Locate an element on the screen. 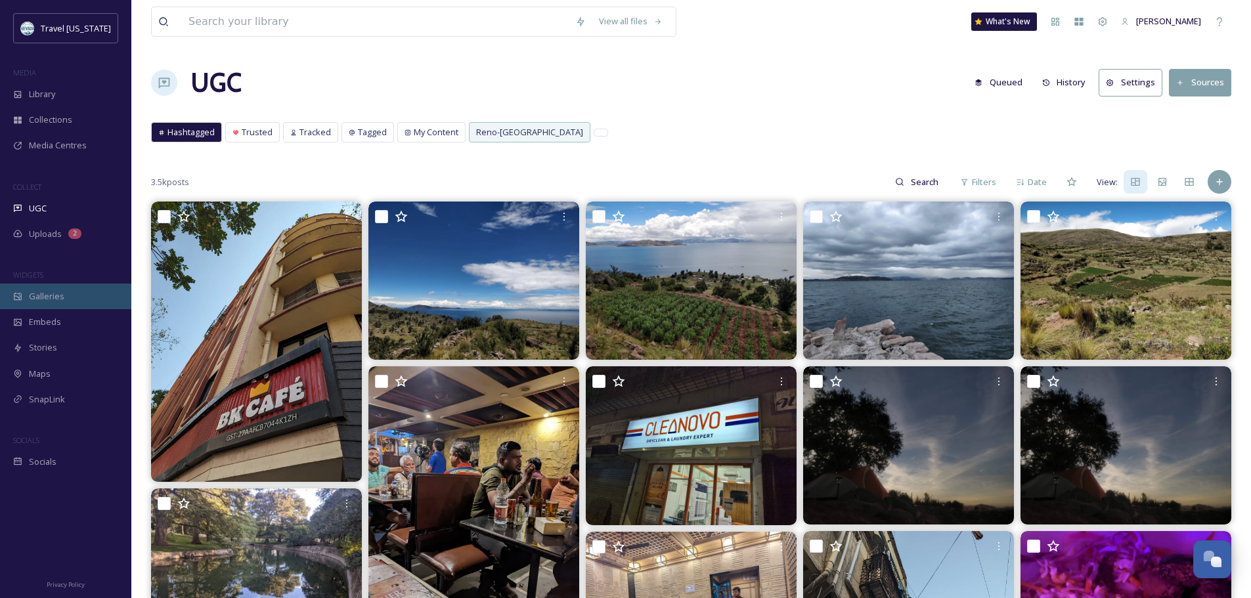 Image resolution: width=1251 pixels, height=598 pixels. h1: UGC is located at coordinates (216, 83).